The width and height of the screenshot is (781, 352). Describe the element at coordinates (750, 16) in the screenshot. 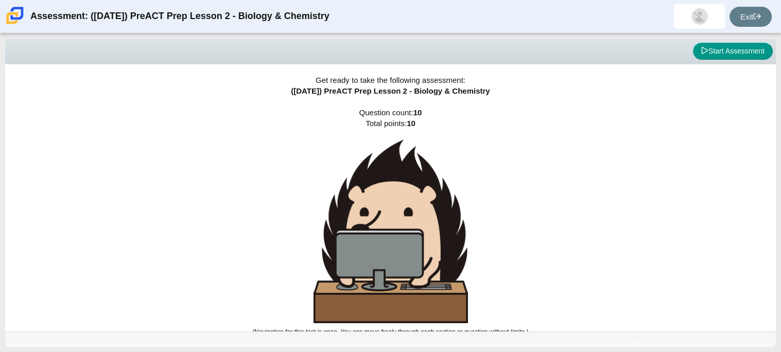

I see `a: Exit` at that location.